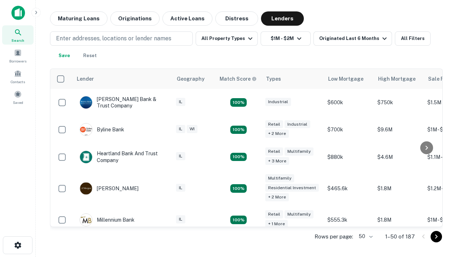  I want to click on button: Originated Last 6 Months, so click(352, 39).